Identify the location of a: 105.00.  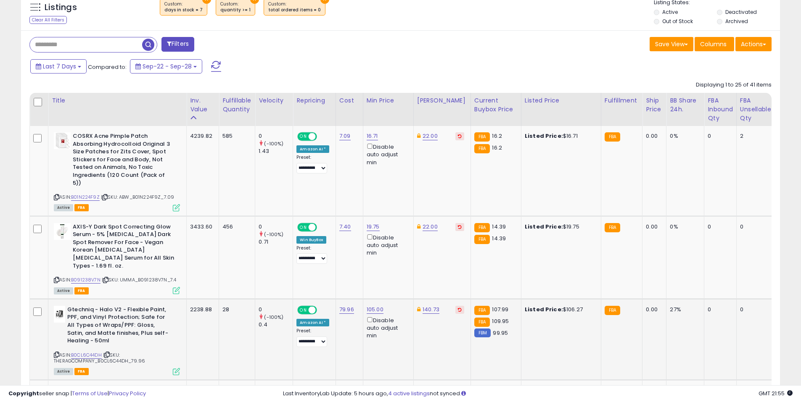
(375, 310).